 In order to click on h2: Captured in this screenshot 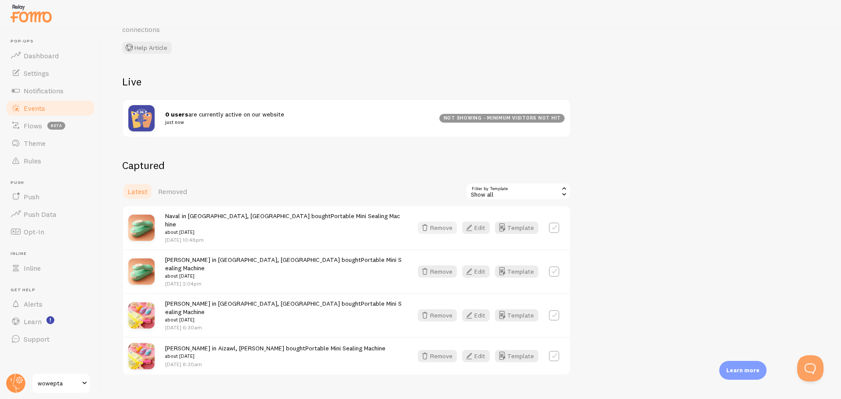, I will do `click(346, 165)`.